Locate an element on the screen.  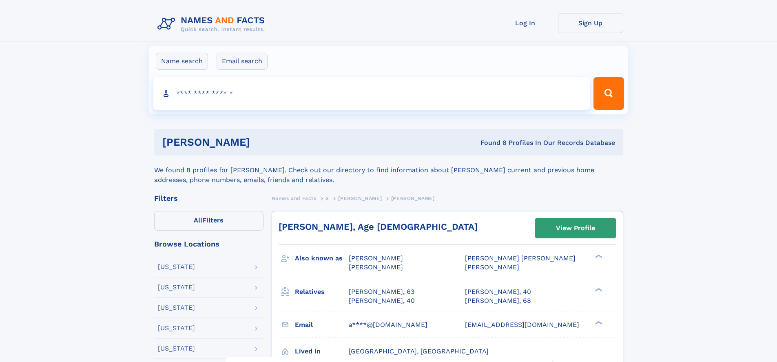
input: search input is located at coordinates (372, 93).